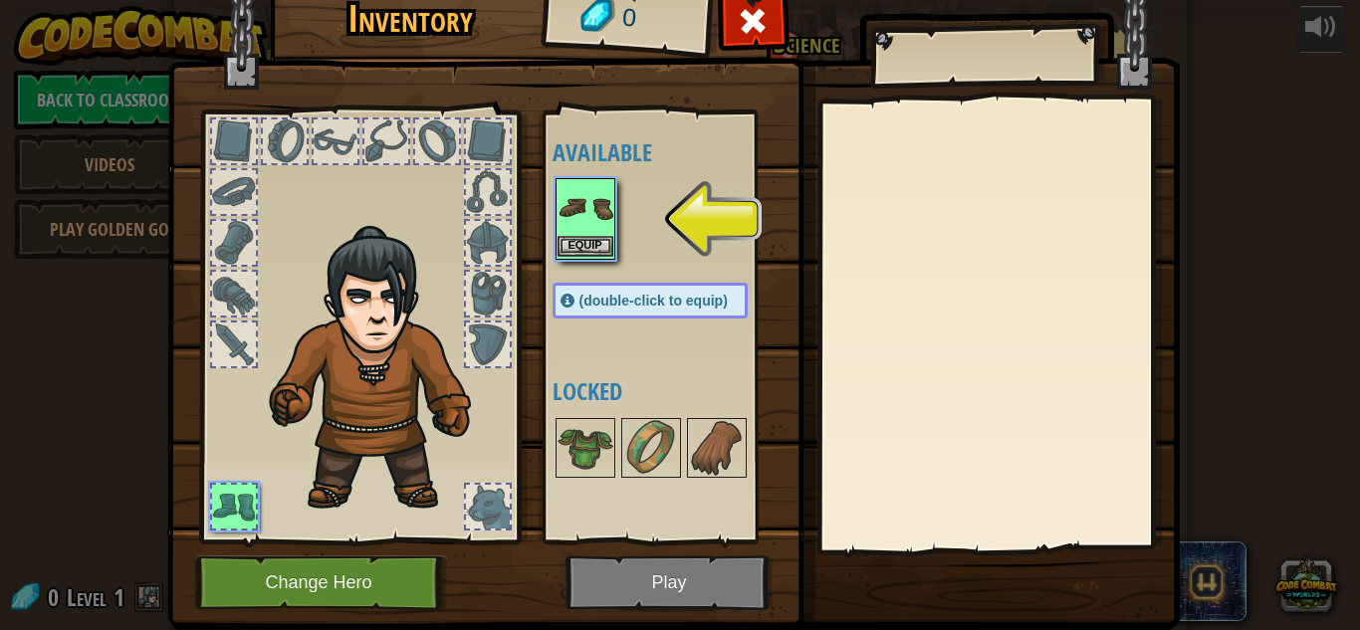  Describe the element at coordinates (670, 391) in the screenshot. I see `h4: Locked` at that location.